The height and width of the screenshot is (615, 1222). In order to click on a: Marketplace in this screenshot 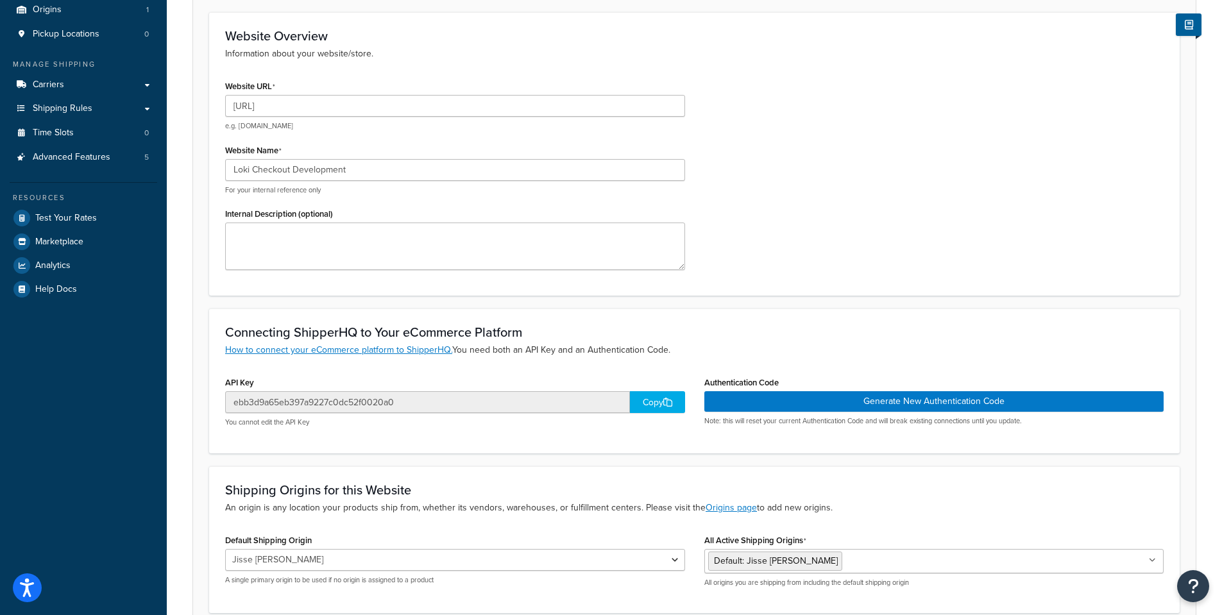, I will do `click(83, 242)`.